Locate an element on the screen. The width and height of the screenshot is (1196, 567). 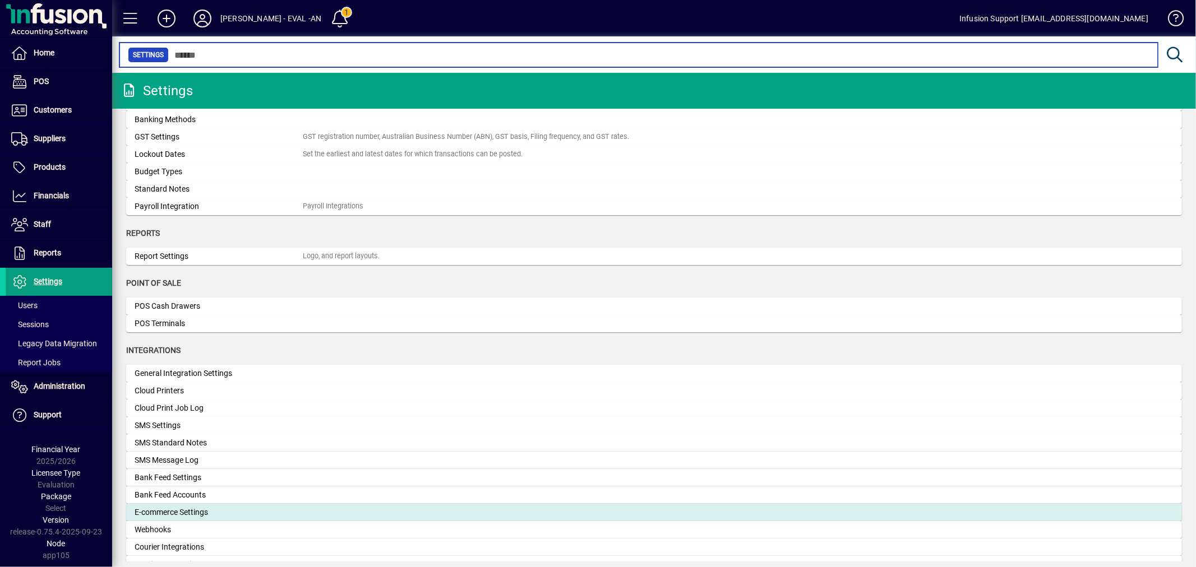
a: POS Cash Drawers is located at coordinates (654, 306).